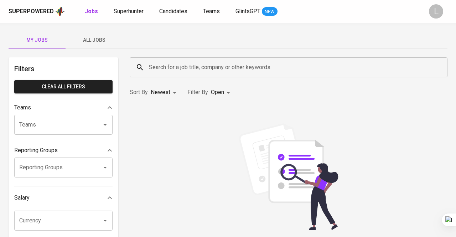 This screenshot has width=456, height=237. I want to click on a: Superhunter, so click(129, 11).